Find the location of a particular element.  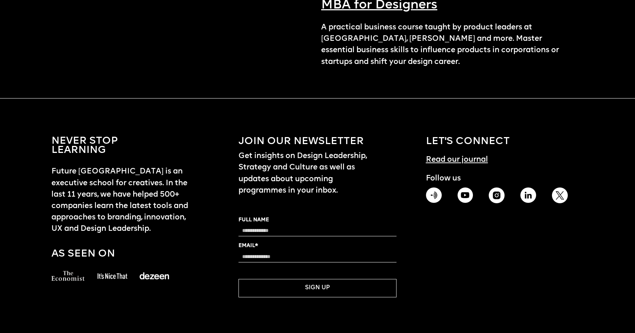

img: Youtube icons to connect with Future London Academy is located at coordinates (465, 195).